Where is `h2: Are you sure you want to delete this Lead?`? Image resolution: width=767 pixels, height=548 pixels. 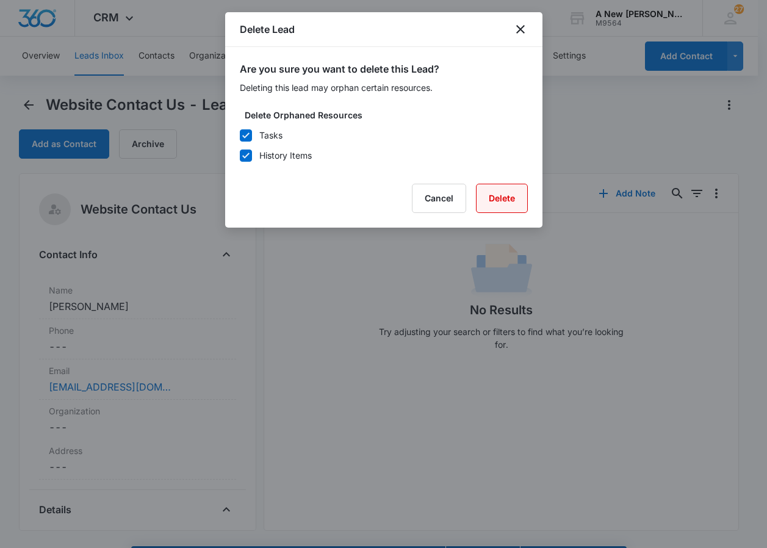
h2: Are you sure you want to delete this Lead? is located at coordinates (384, 69).